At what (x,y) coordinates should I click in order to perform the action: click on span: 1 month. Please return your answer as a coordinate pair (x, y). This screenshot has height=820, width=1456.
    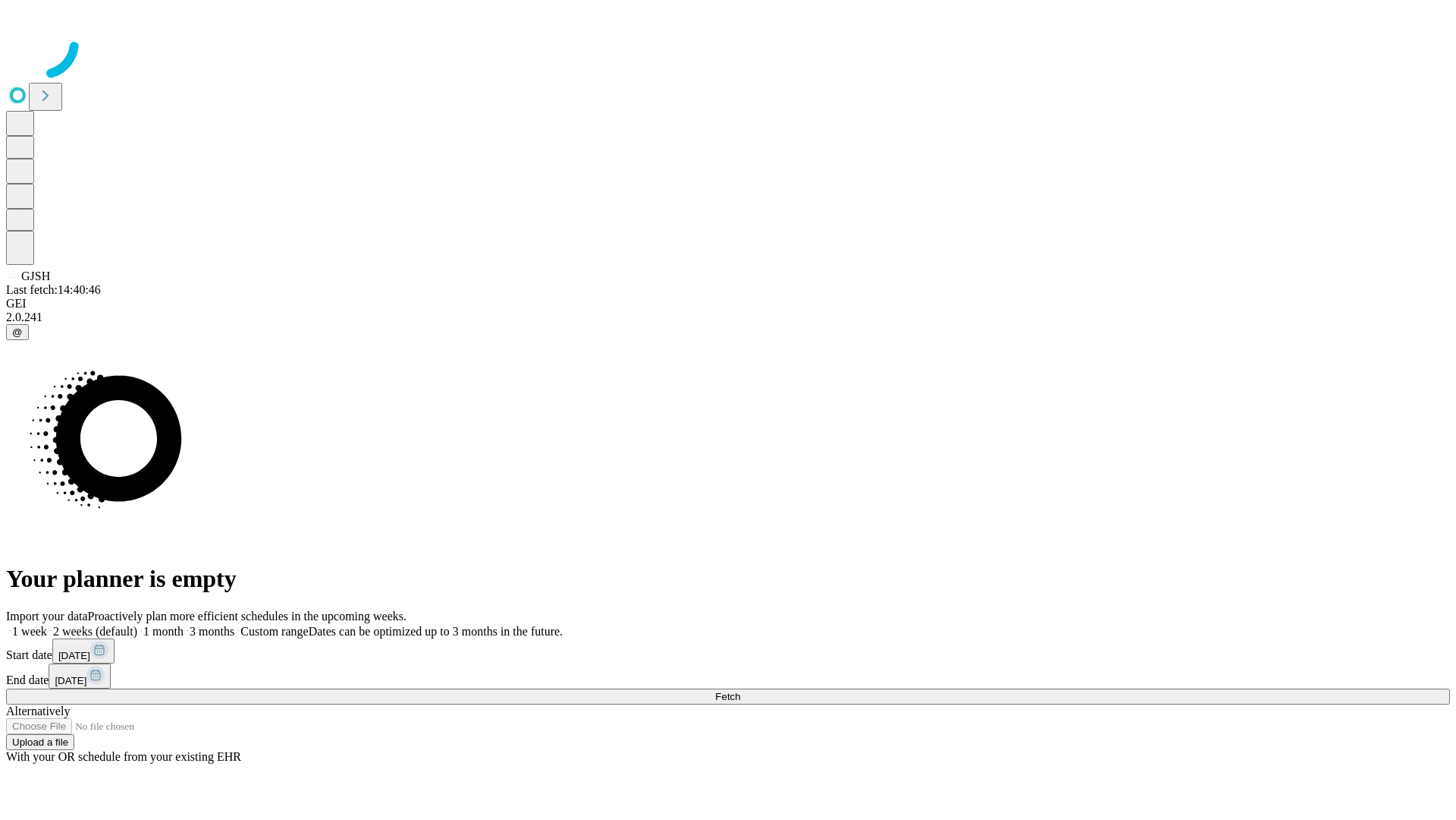
    Looking at the image, I should click on (163, 630).